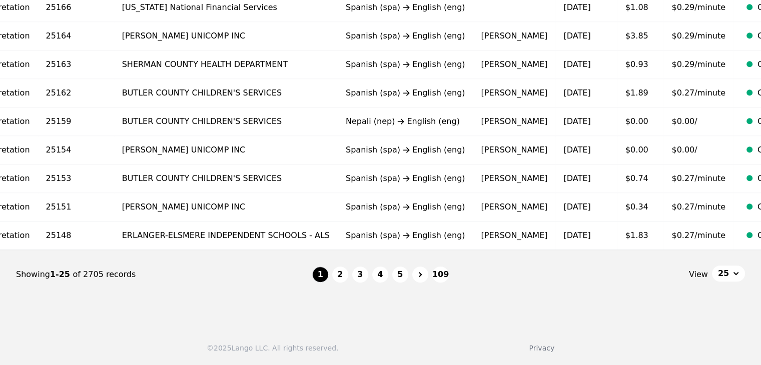 This screenshot has width=761, height=365. Describe the element at coordinates (699, 275) in the screenshot. I see `span: View` at that location.